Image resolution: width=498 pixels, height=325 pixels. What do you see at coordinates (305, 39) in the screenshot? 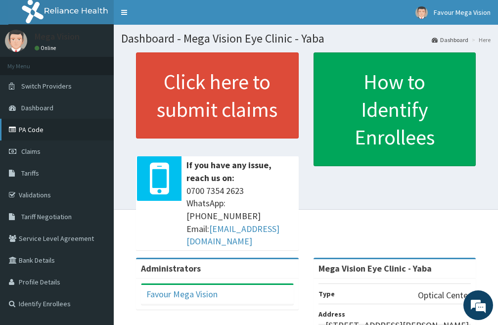
I see `h1: Dashboard - Mega Vision Eye Clinic - Yaba` at bounding box center [305, 39].